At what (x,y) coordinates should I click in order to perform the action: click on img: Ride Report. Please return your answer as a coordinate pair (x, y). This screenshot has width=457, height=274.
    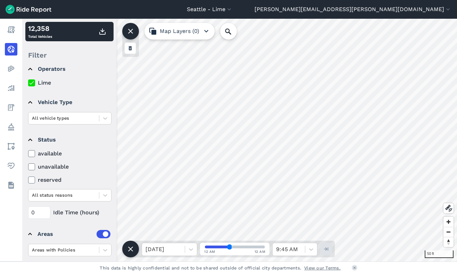
    Looking at the image, I should click on (28, 9).